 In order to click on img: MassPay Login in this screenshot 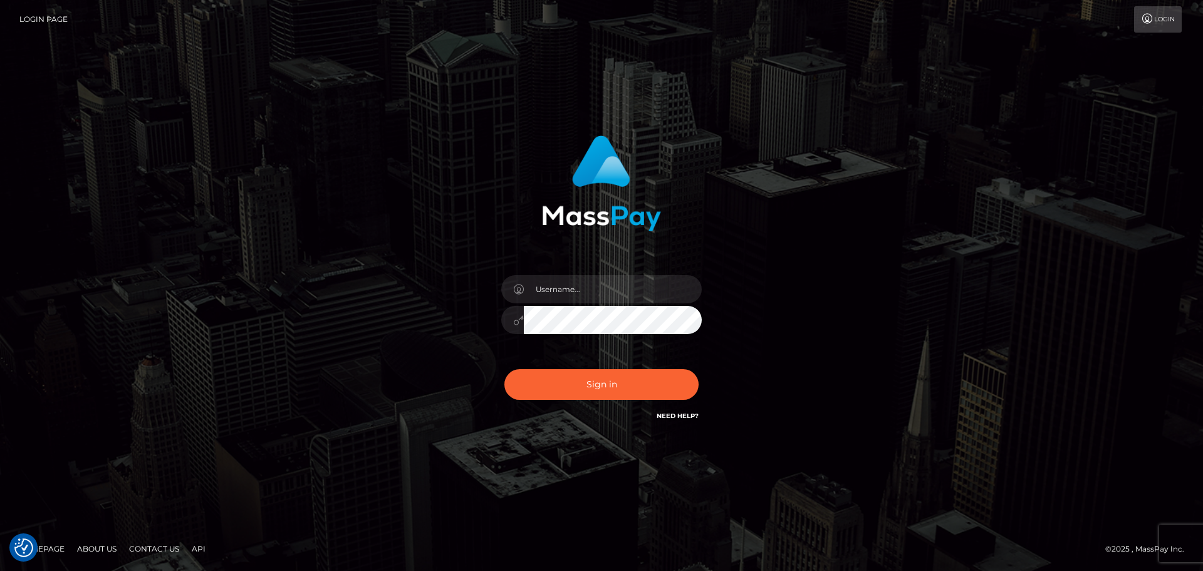, I will do `click(601, 183)`.